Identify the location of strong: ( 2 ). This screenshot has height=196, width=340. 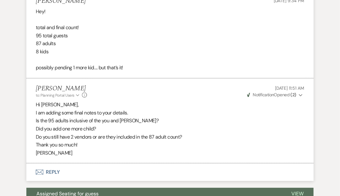
(294, 95).